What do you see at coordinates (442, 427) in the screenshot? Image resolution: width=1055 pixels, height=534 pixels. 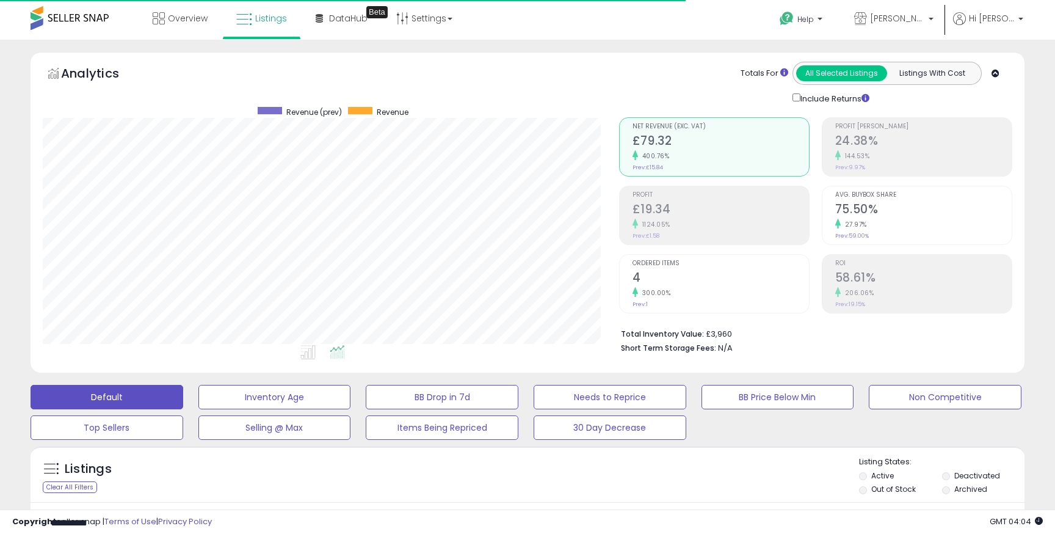 I see `button: Items Being Repriced` at bounding box center [442, 427].